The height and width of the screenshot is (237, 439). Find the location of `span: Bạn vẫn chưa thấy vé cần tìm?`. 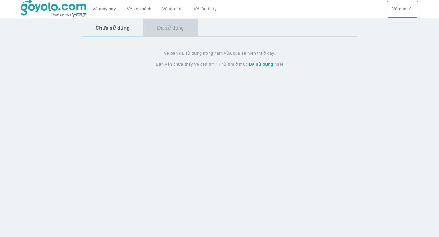

span: Bạn vẫn chưa thấy vé cần tìm? is located at coordinates (187, 64).